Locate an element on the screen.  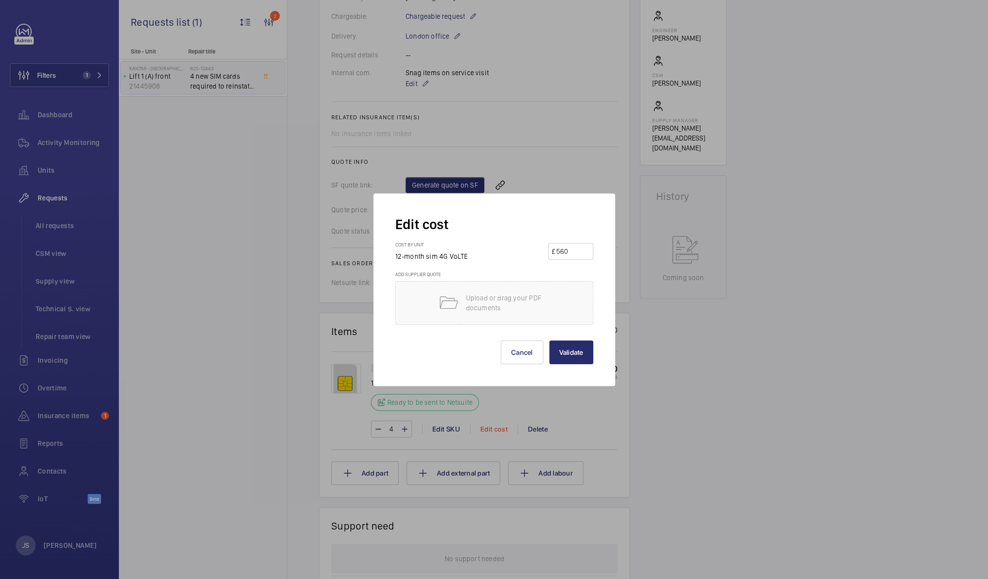
button: Cancel is located at coordinates (522, 353).